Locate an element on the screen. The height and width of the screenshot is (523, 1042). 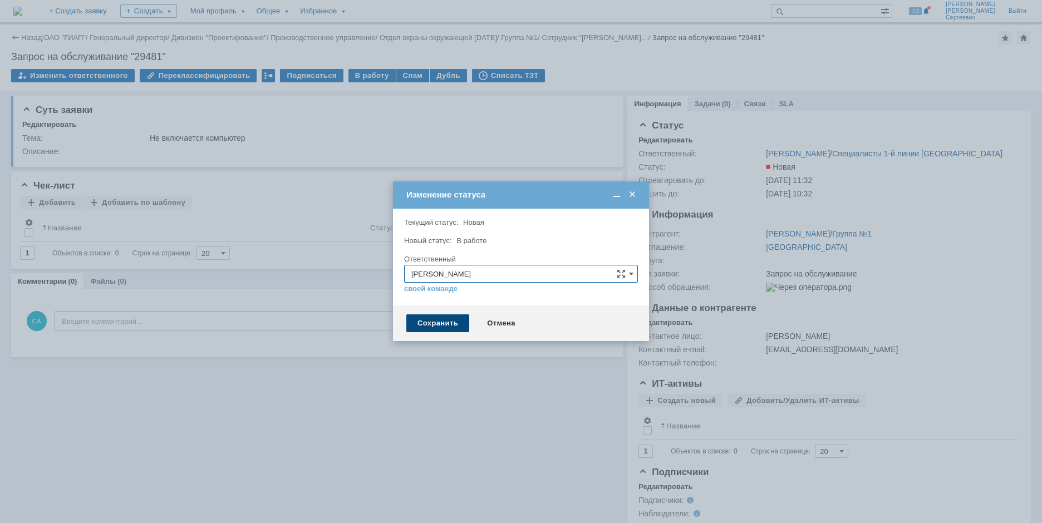
div: Изменение статуса is located at coordinates (522, 195).